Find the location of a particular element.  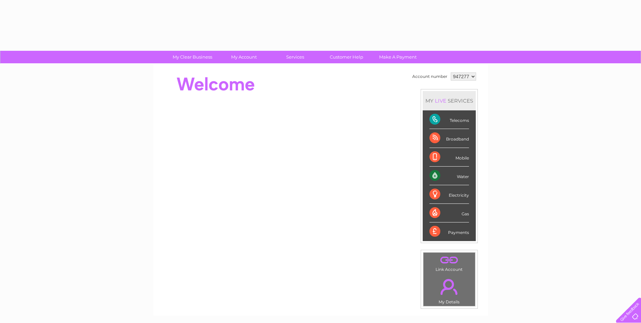

a: Make A Payment is located at coordinates (398, 57).